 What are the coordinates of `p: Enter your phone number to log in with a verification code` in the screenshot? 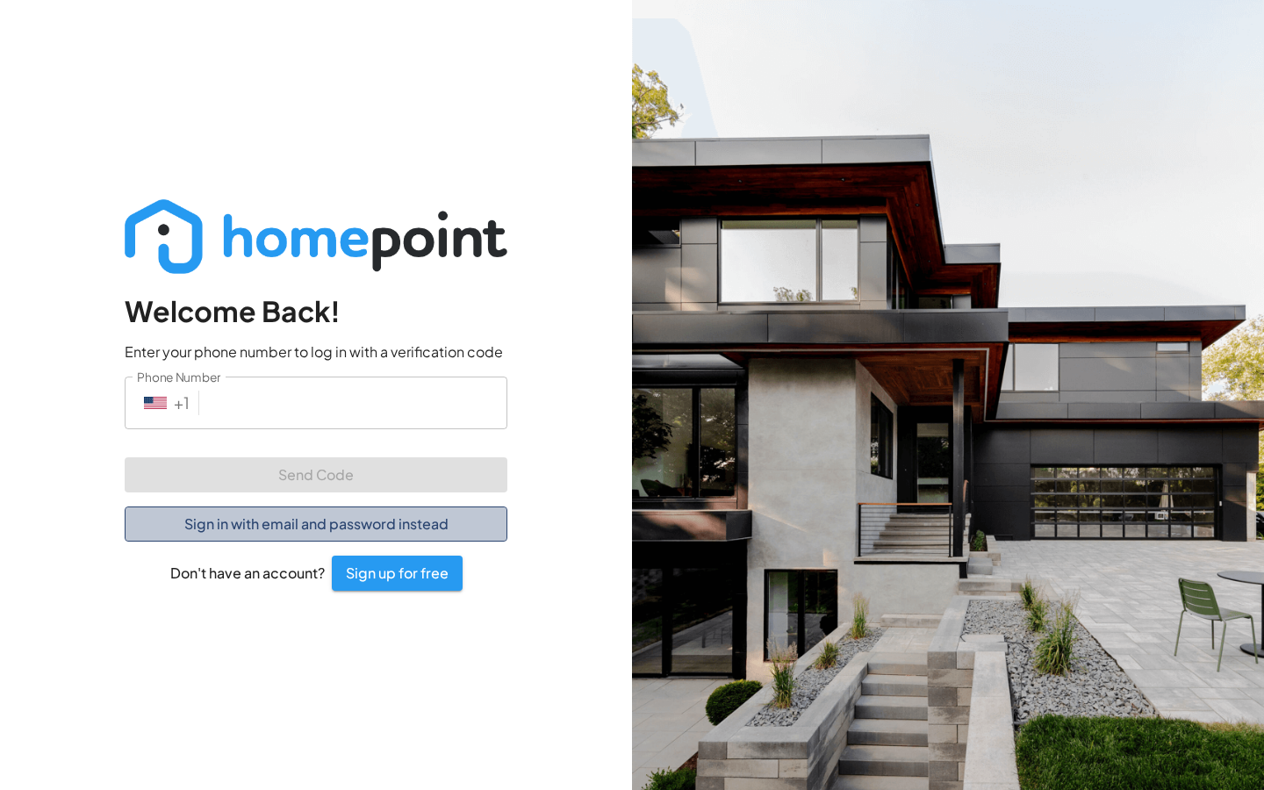 It's located at (316, 352).